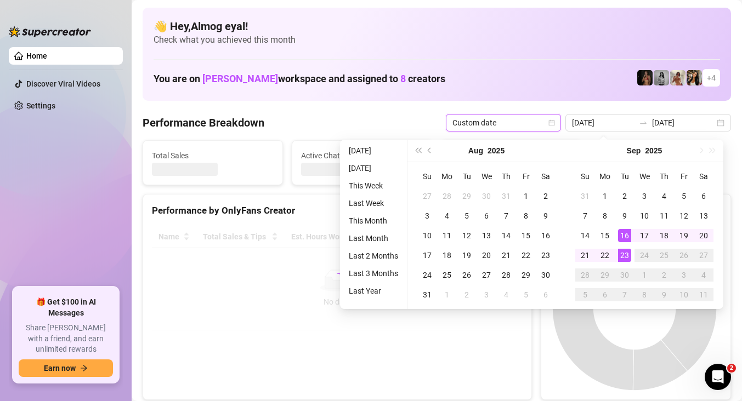 This screenshot has height=401, width=742. What do you see at coordinates (466, 275) in the screenshot?
I see `div: 26` at bounding box center [466, 275].